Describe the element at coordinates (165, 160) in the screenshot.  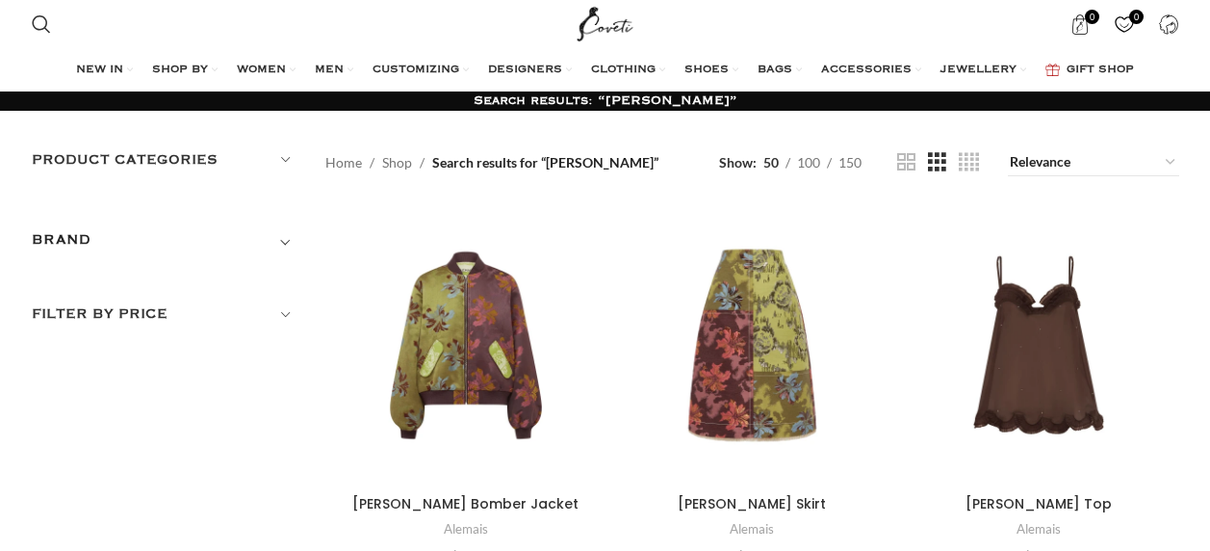
I see `h5: Product categories` at that location.